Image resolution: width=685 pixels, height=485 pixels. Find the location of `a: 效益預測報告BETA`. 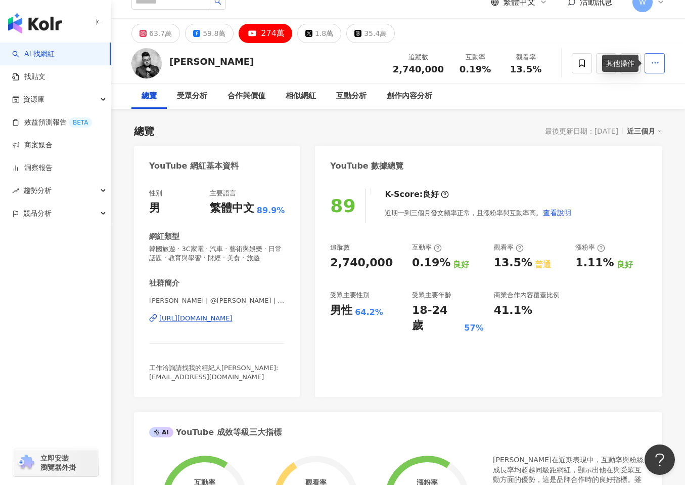

a: 效益預測報告BETA is located at coordinates (52, 122).